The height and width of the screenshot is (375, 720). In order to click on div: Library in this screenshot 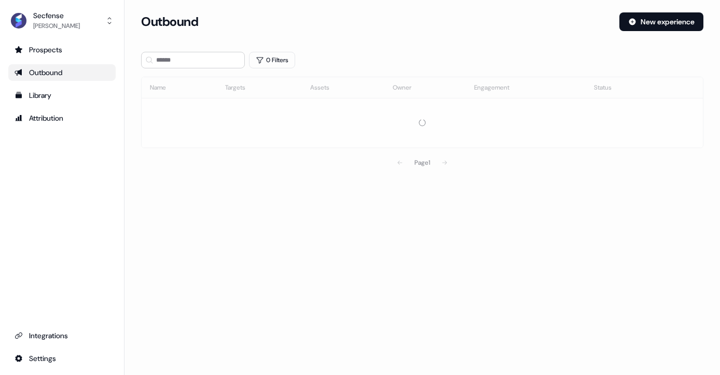, I will do `click(62, 95)`.